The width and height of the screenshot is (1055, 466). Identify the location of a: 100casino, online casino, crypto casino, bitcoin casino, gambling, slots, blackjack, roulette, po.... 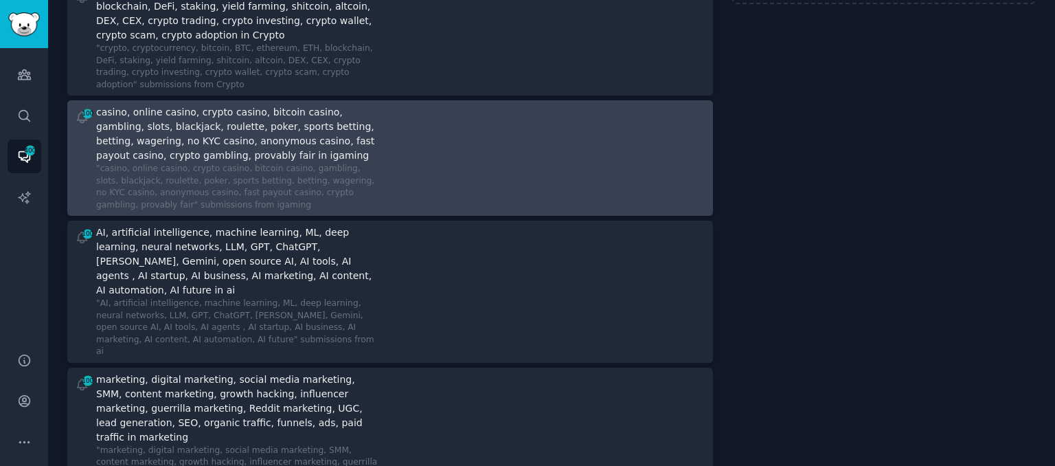
(390, 158).